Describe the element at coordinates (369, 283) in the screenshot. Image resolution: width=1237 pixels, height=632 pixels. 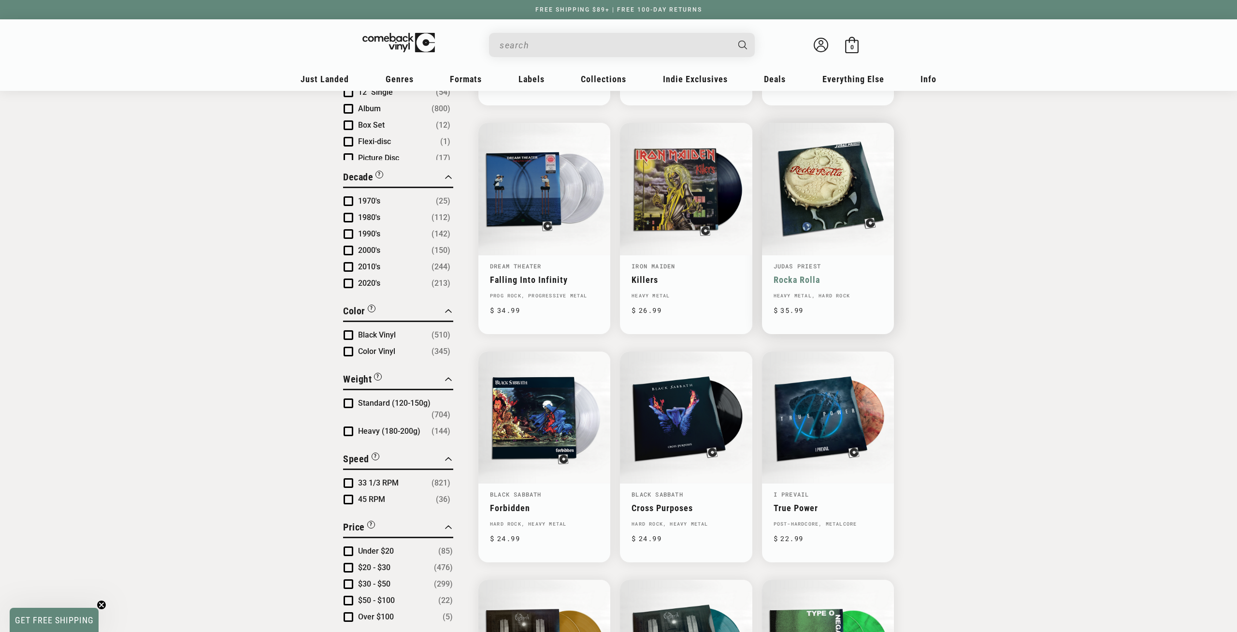
I see `span: 2020's` at that location.